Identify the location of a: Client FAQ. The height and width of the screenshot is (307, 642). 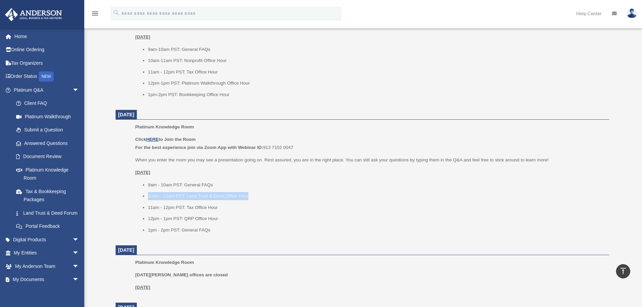
(49, 103).